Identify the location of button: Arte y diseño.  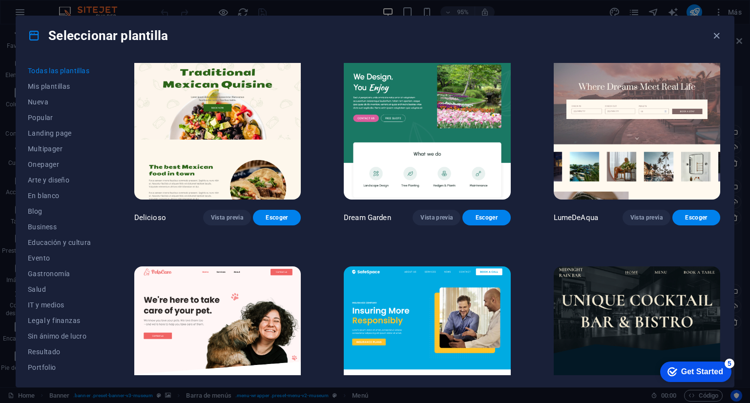
(60, 180).